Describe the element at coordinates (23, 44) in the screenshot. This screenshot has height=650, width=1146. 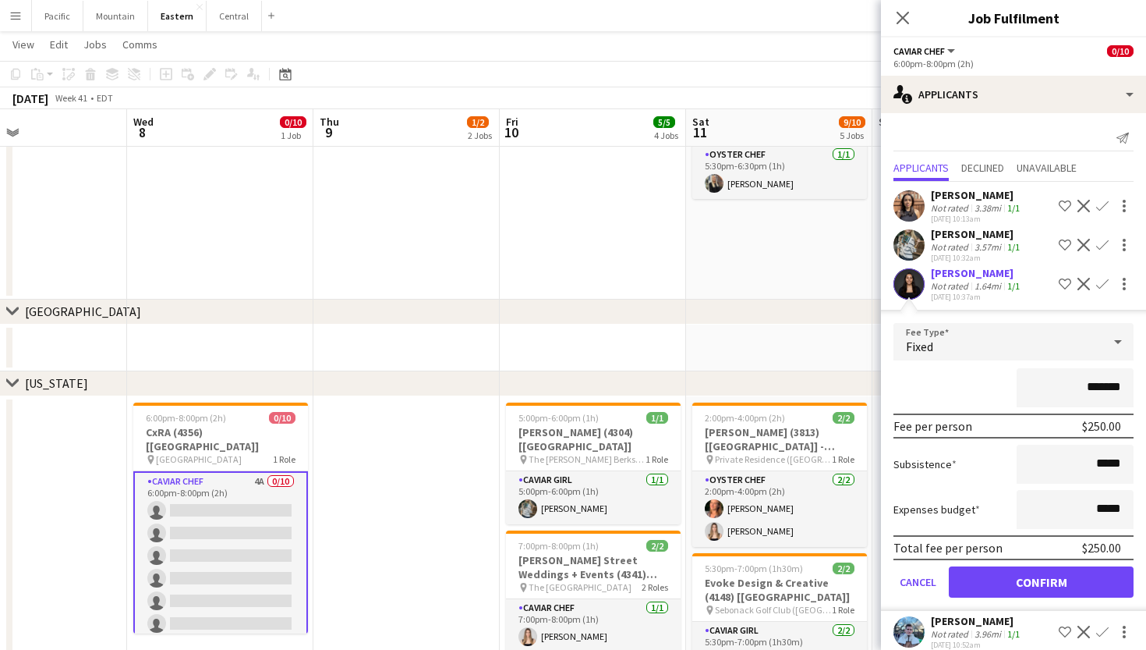
I see `span: View` at that location.